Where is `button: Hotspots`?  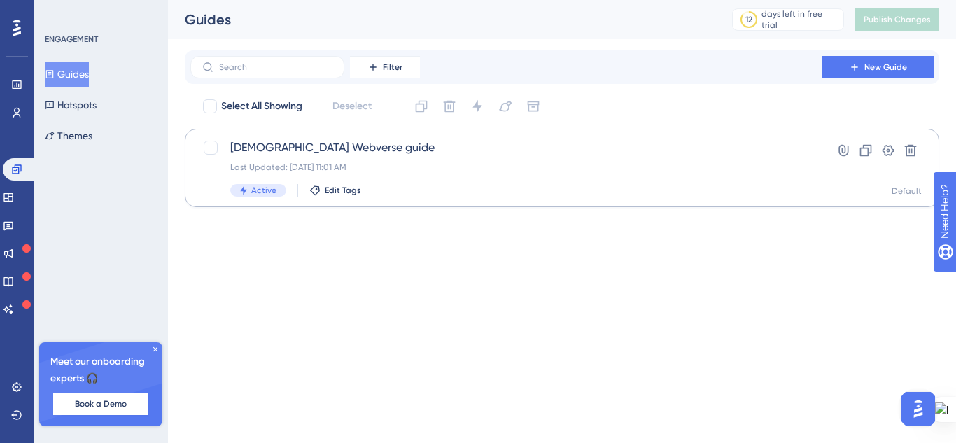
button: Hotspots is located at coordinates (71, 105).